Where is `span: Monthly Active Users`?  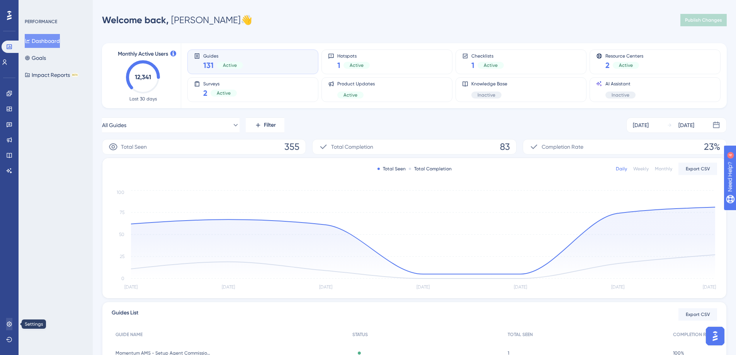 span: Monthly Active Users is located at coordinates (143, 54).